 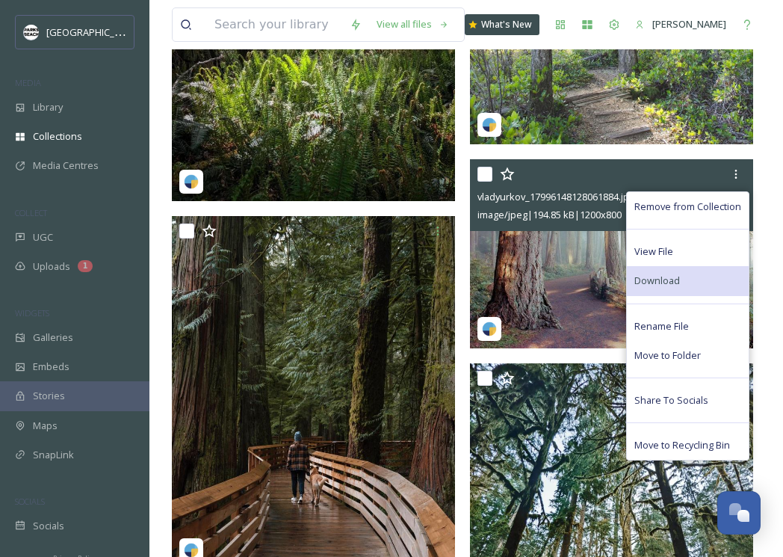 What do you see at coordinates (31, 32) in the screenshot?
I see `img: parks%20beach.jpg` at bounding box center [31, 32].